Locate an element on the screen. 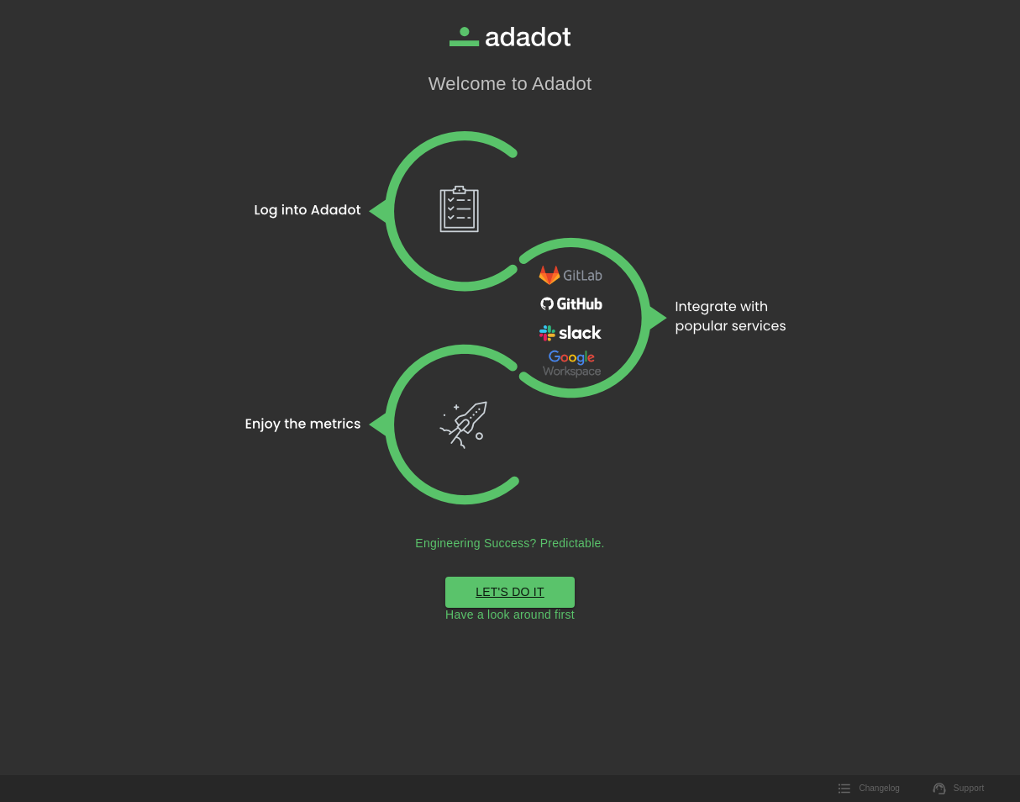  h1: Welcome to Adadot is located at coordinates (510, 84).